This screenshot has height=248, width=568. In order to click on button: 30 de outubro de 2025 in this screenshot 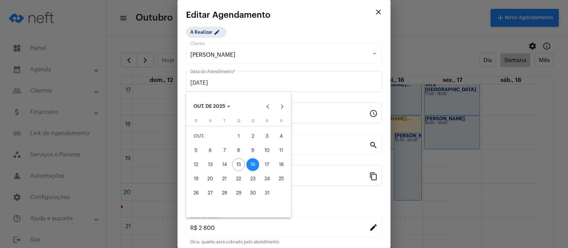, I will do `click(253, 193)`.